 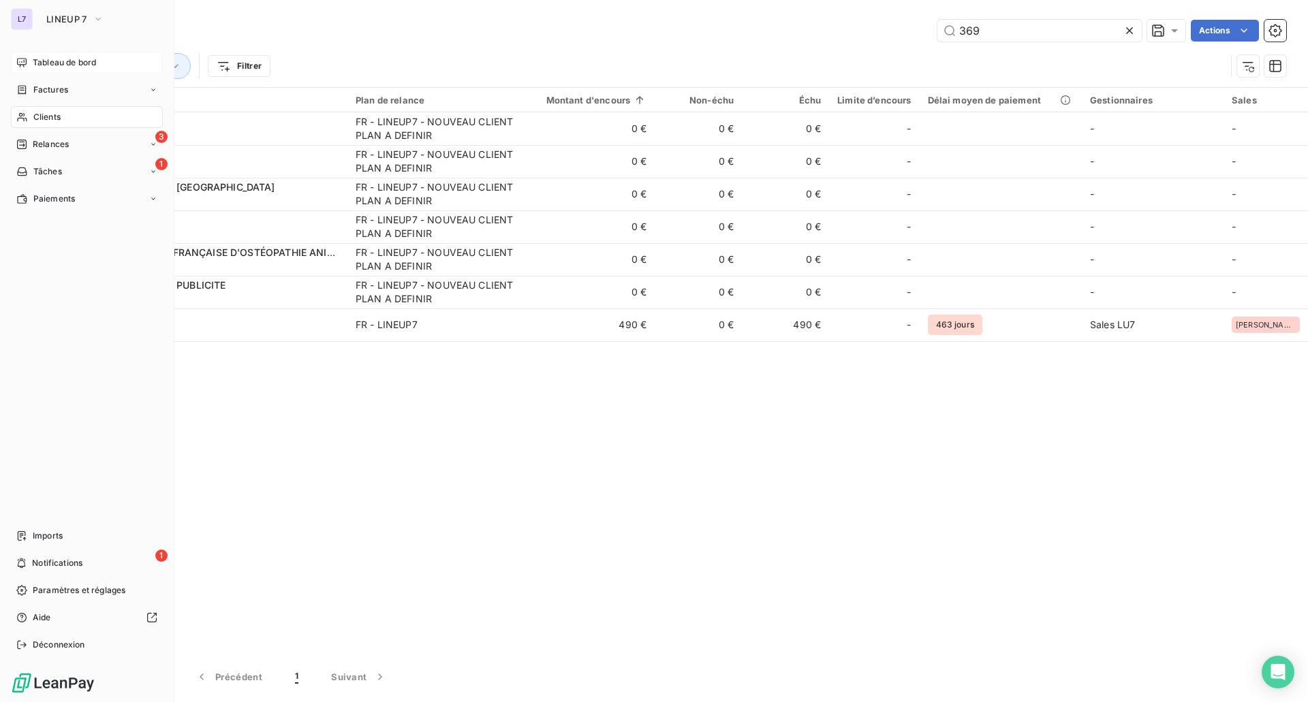 I want to click on span: Paramètres et réglages, so click(x=79, y=591).